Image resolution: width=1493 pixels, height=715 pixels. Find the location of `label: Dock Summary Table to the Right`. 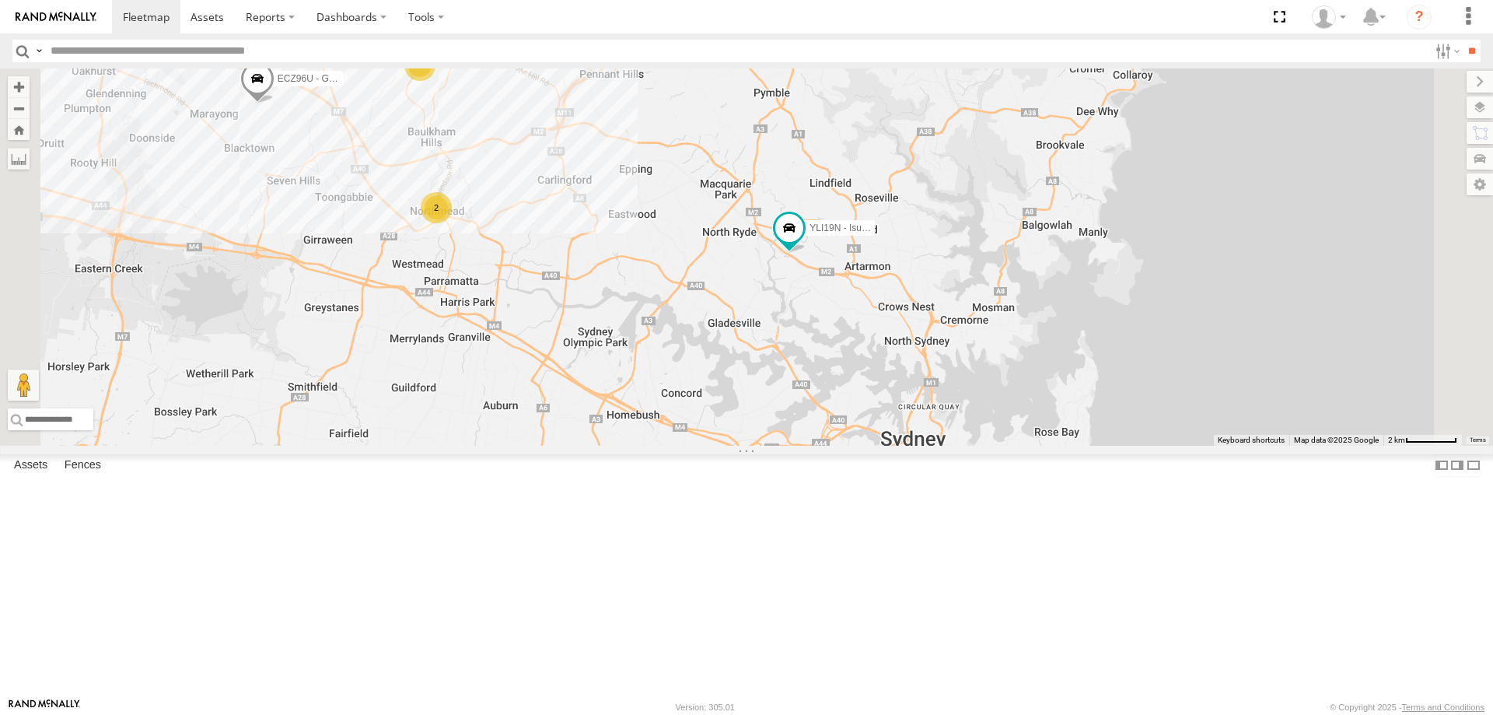

label: Dock Summary Table to the Right is located at coordinates (1457, 465).